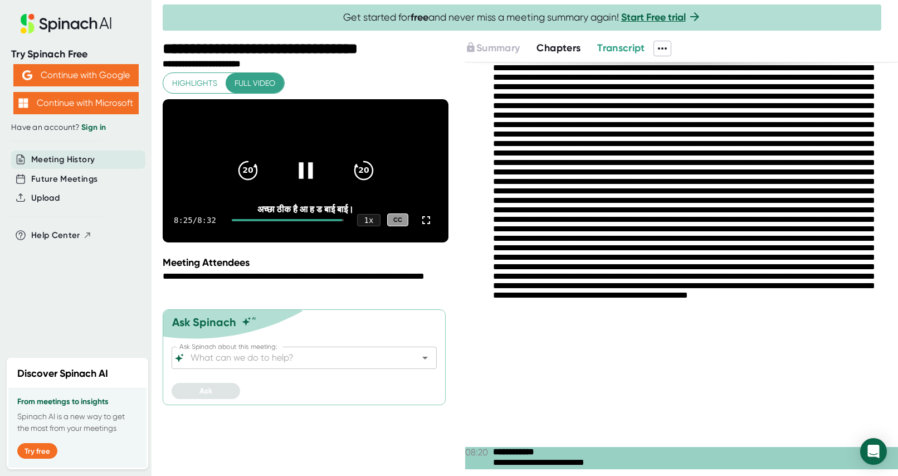  I want to click on button: Transcript, so click(621, 48).